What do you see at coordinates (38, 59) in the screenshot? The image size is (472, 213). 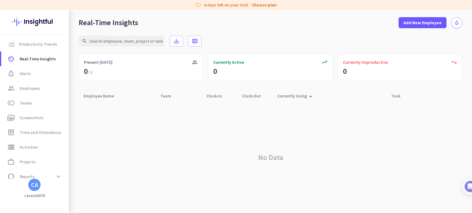 I see `span: Real-Time Insights` at bounding box center [38, 59].